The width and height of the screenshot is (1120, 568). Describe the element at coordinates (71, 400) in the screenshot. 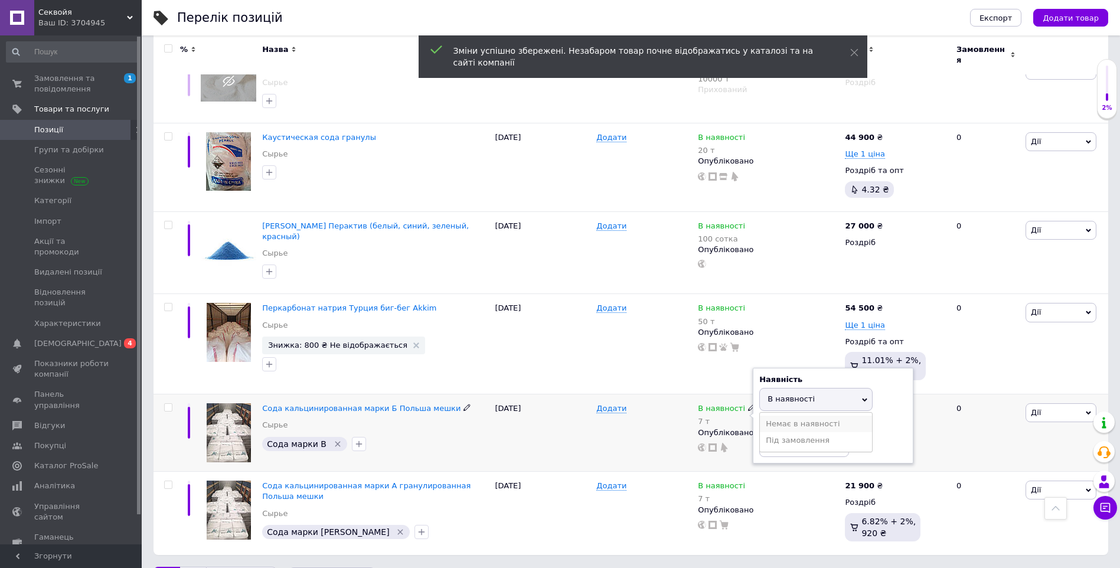

I see `span: Панель управління` at that location.